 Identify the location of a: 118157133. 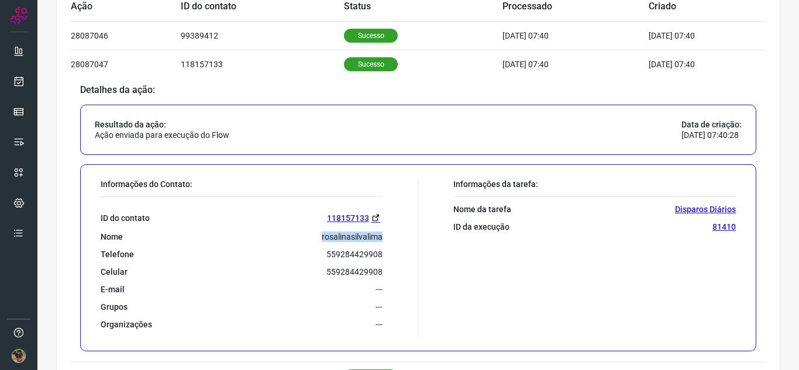
(354, 218).